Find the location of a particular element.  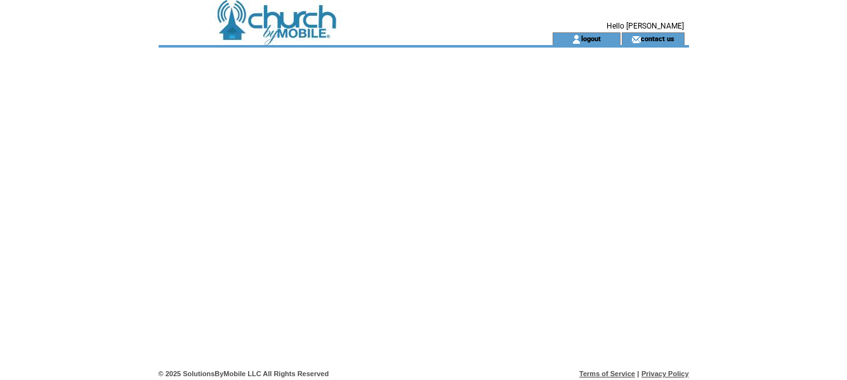

a: contact us is located at coordinates (658, 38).